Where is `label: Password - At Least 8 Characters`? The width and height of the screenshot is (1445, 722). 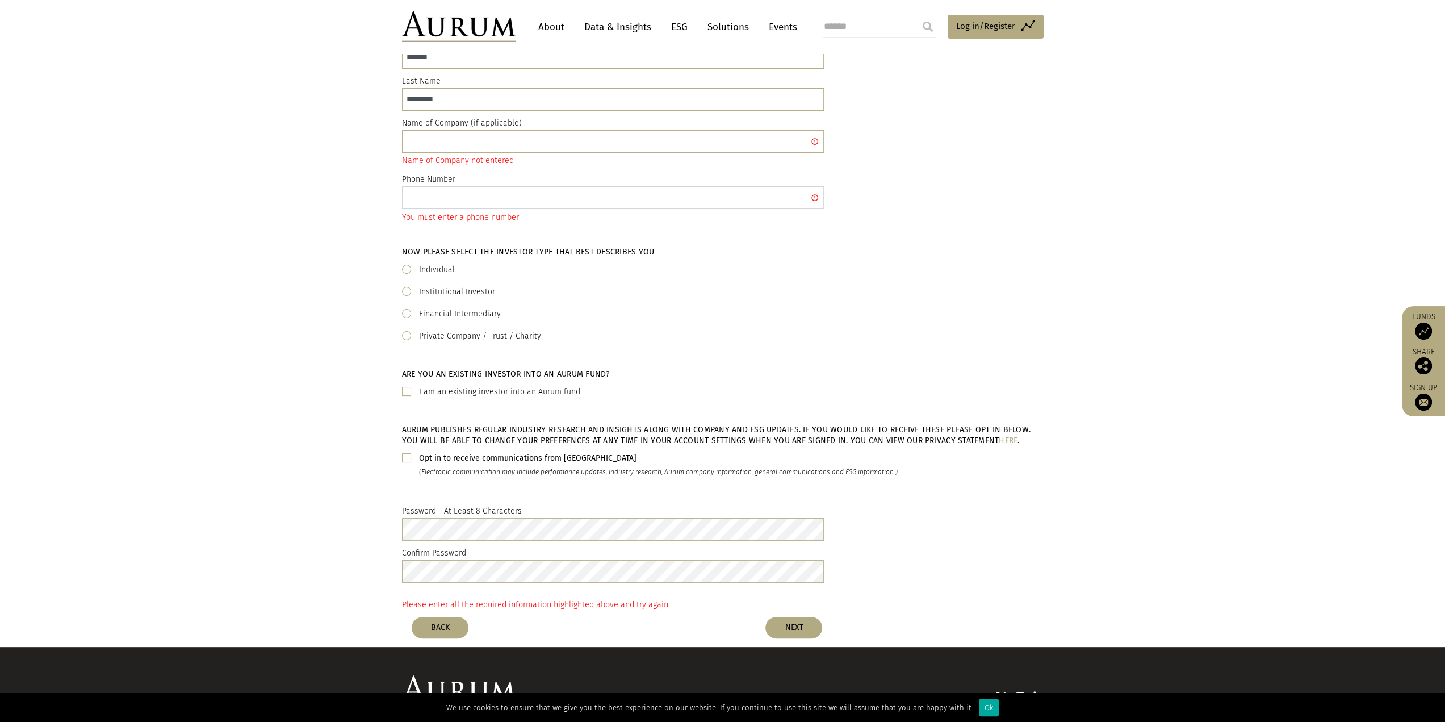
label: Password - At Least 8 Characters is located at coordinates (462, 511).